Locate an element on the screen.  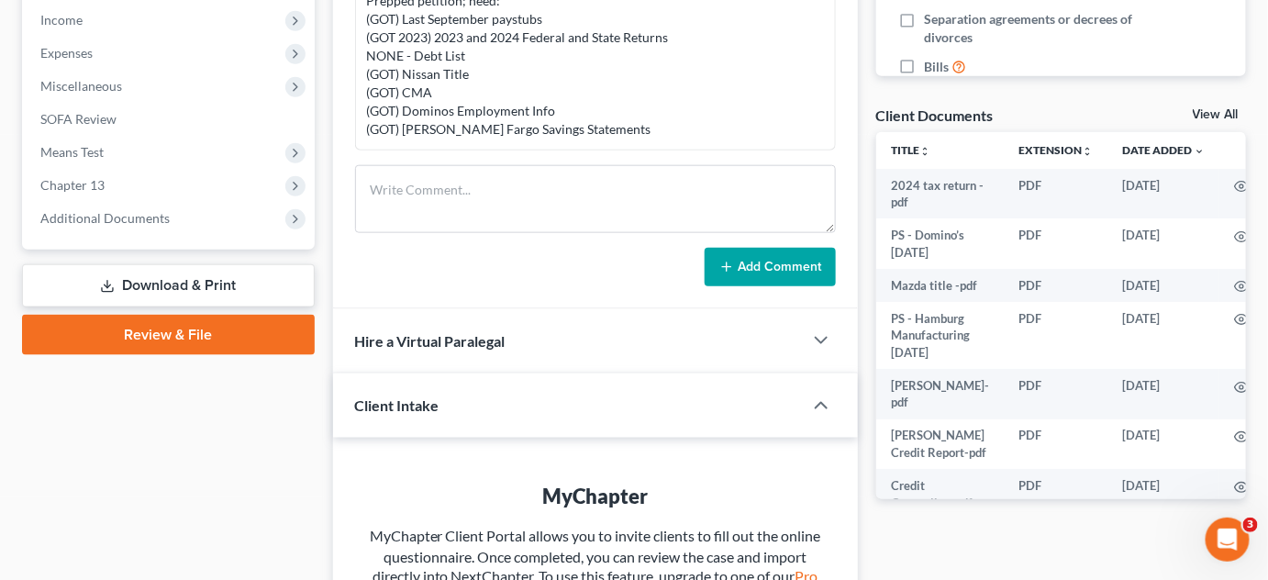
span: Hire a Virtual Paralegal is located at coordinates (430, 340).